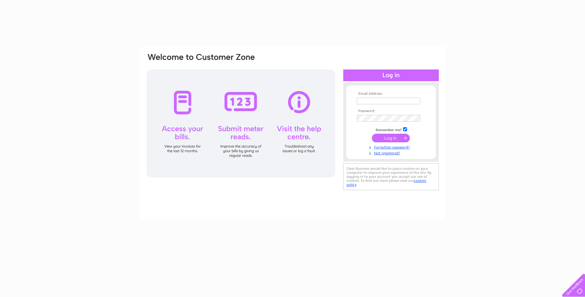 The width and height of the screenshot is (585, 297). I want to click on a: Forgotten password?, so click(392, 147).